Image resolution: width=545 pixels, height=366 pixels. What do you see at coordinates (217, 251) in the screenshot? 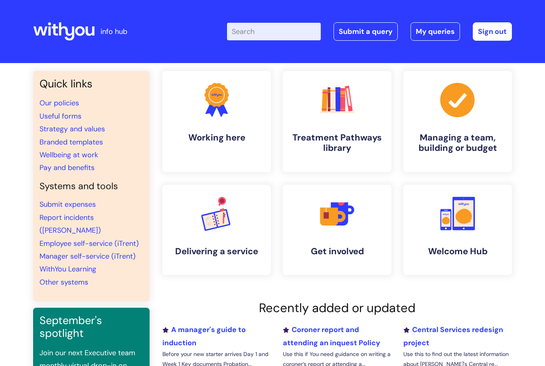
I see `h4: Delivering a service` at bounding box center [217, 251].